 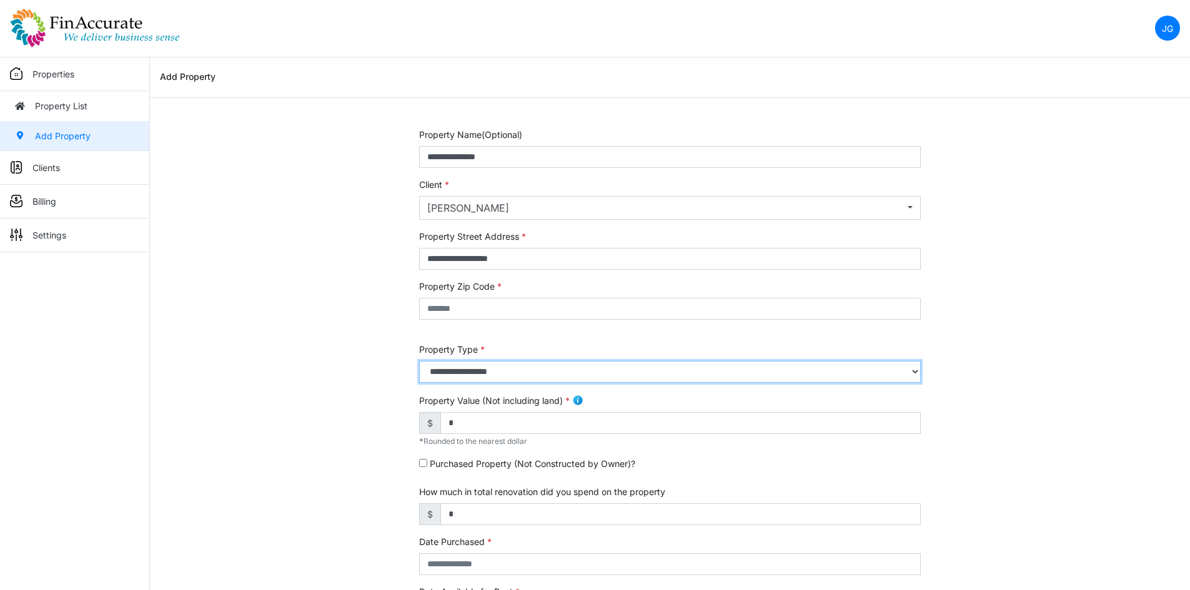 What do you see at coordinates (16, 235) in the screenshot?
I see `img: sidemenu_settings.png` at bounding box center [16, 235].